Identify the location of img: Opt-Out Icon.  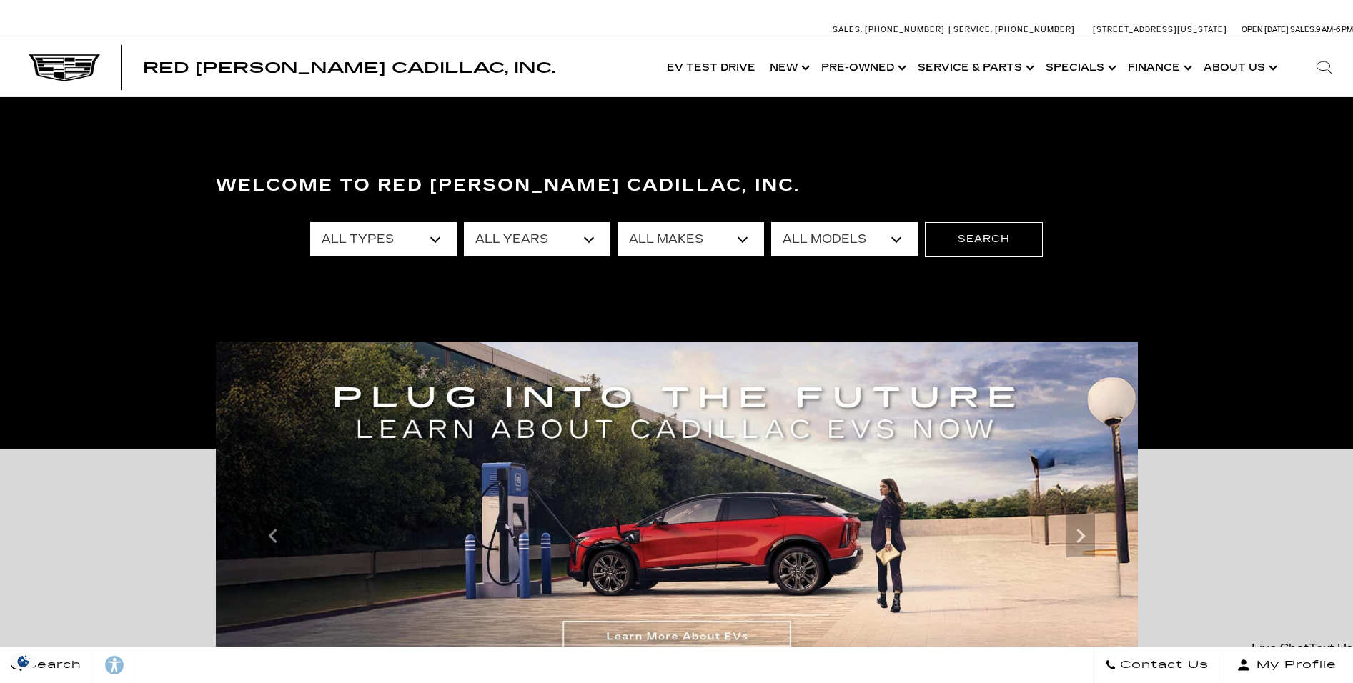
(24, 661).